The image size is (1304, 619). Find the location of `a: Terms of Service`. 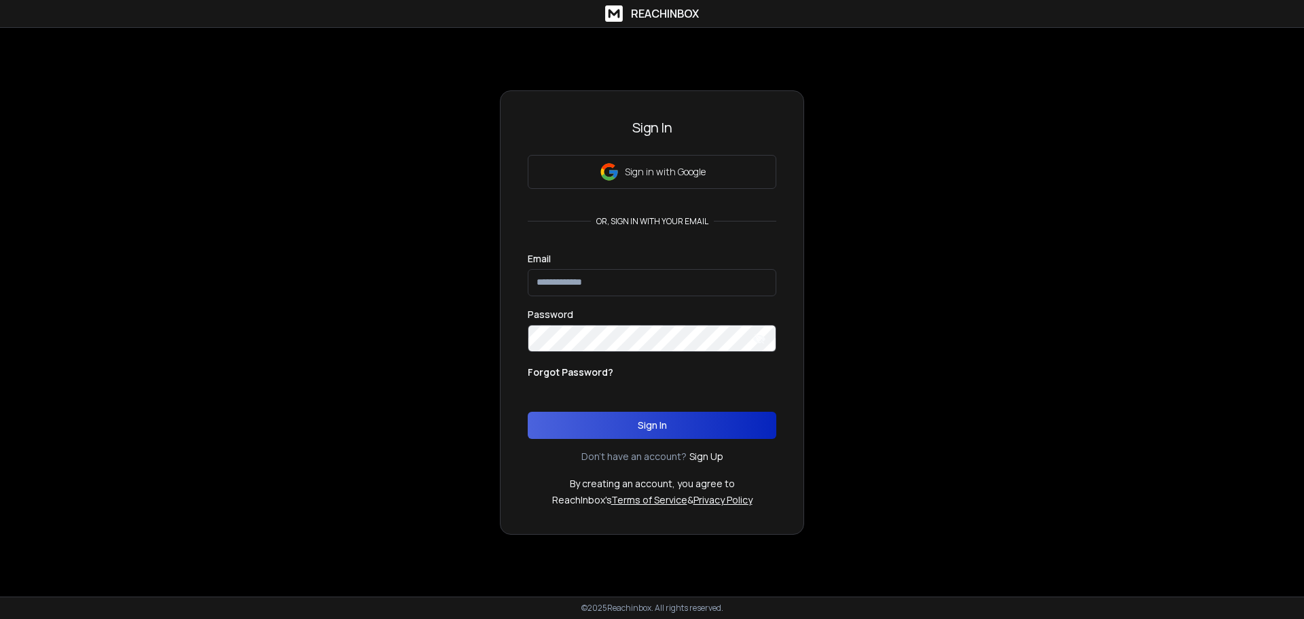

a: Terms of Service is located at coordinates (649, 499).